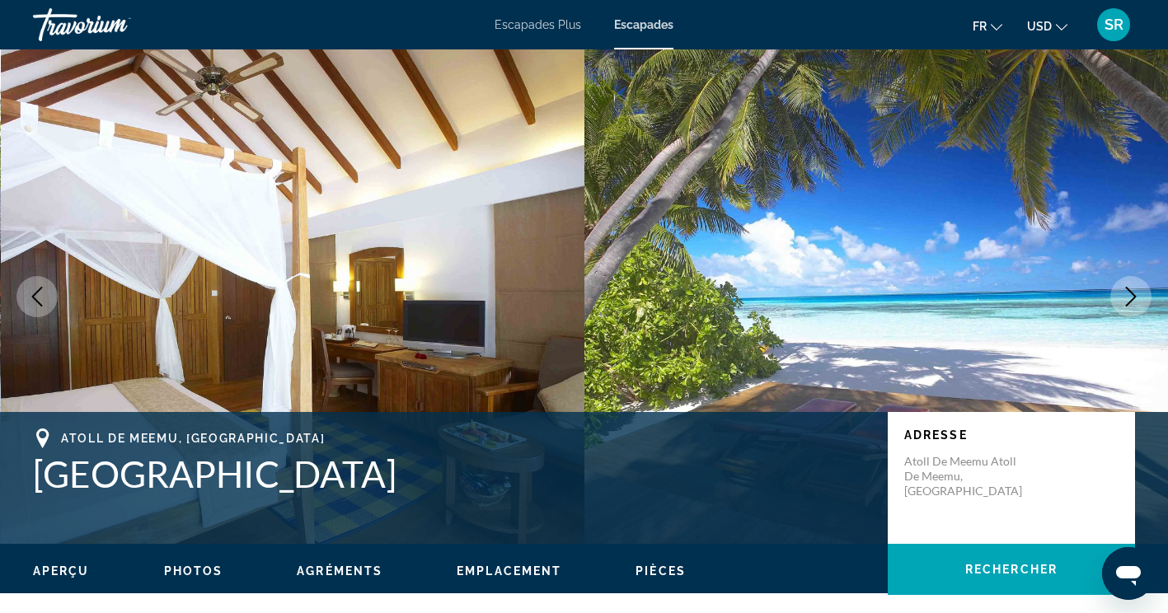  What do you see at coordinates (194, 571) in the screenshot?
I see `button: Photos` at bounding box center [194, 571].